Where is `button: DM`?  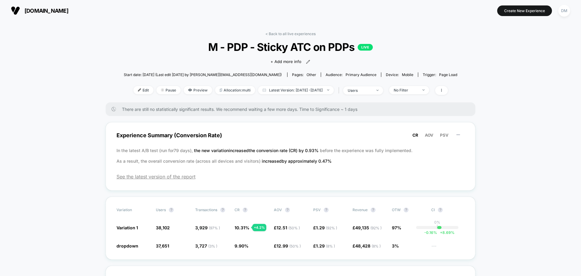
button: DM is located at coordinates (564, 11).